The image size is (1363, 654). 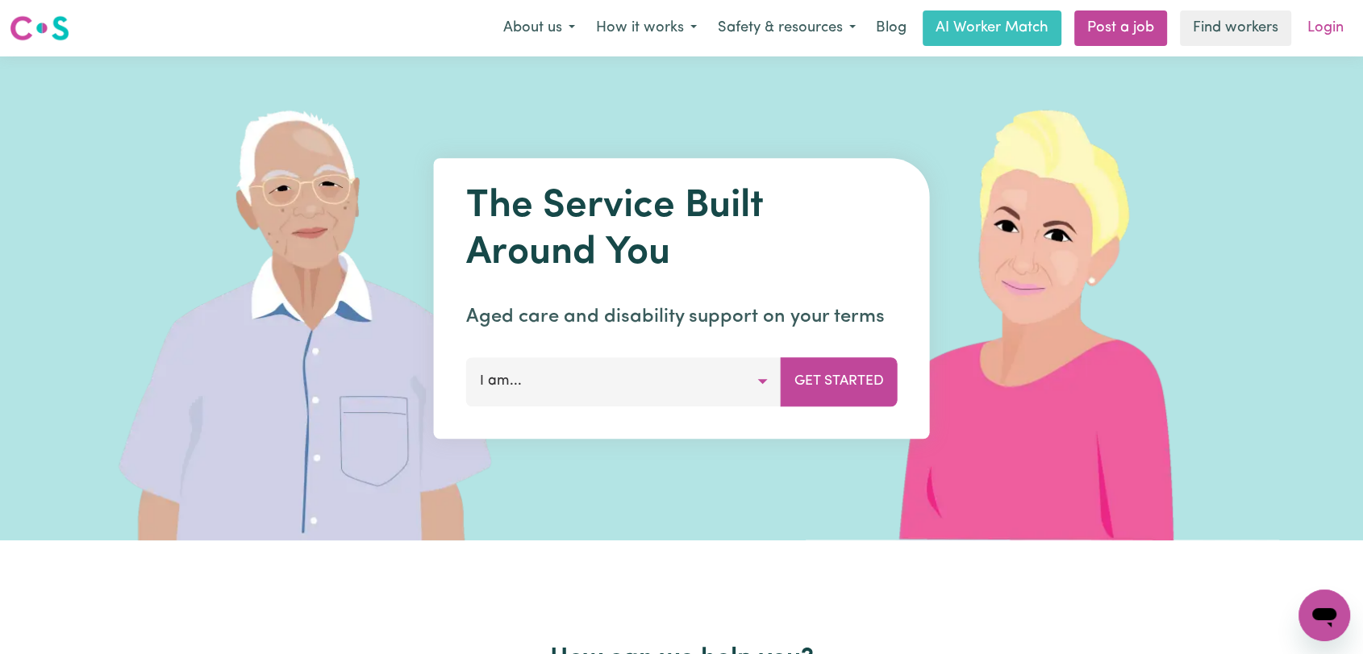 I want to click on button: How it works, so click(x=646, y=28).